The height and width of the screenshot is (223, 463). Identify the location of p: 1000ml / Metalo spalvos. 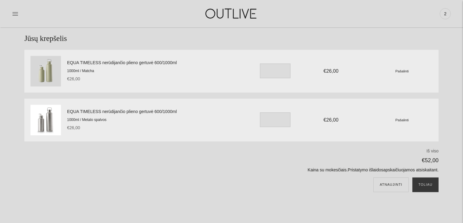
(156, 120).